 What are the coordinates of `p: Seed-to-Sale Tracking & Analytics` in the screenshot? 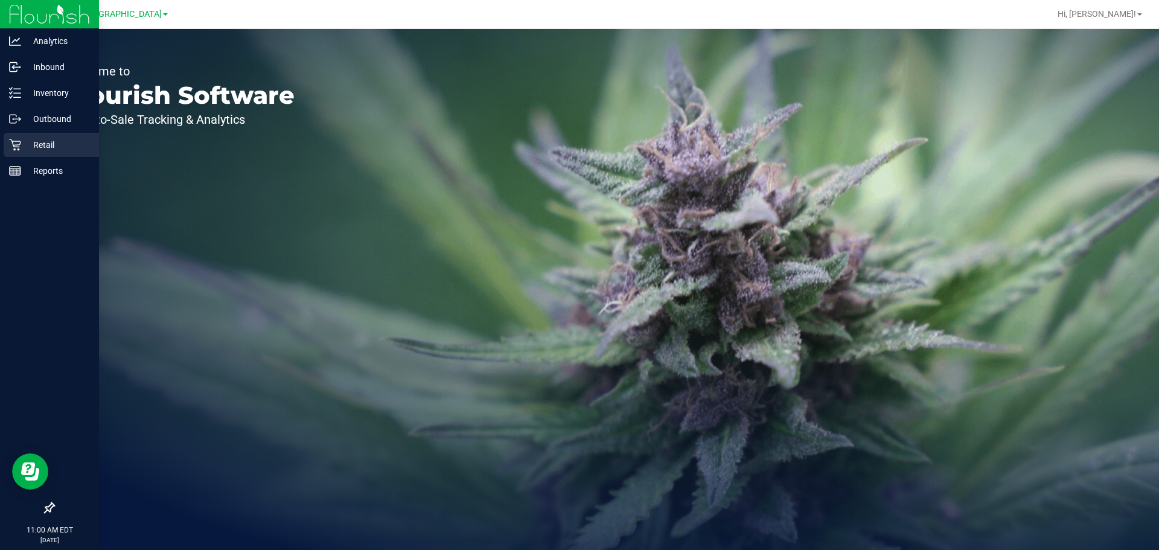 It's located at (180, 120).